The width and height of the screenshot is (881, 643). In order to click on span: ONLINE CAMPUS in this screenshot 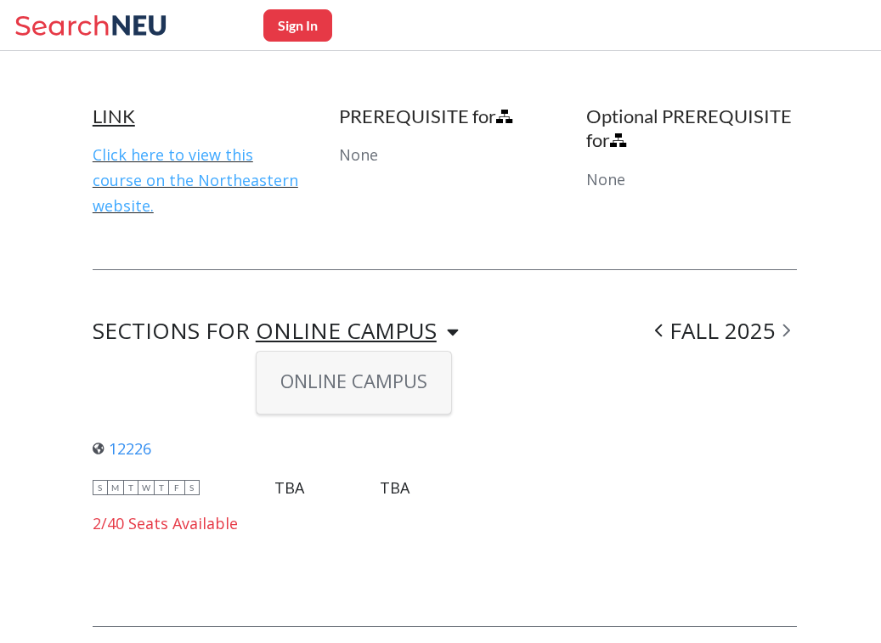, I will do `click(353, 380)`.